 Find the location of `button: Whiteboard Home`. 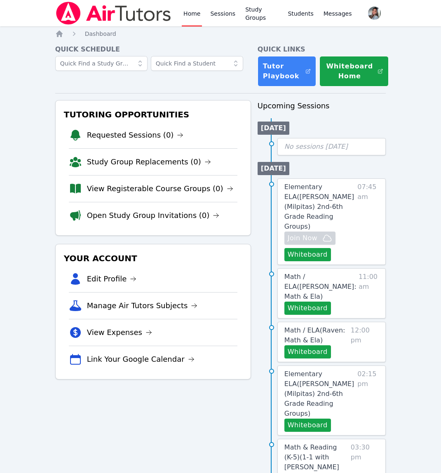

button: Whiteboard Home is located at coordinates (354, 71).